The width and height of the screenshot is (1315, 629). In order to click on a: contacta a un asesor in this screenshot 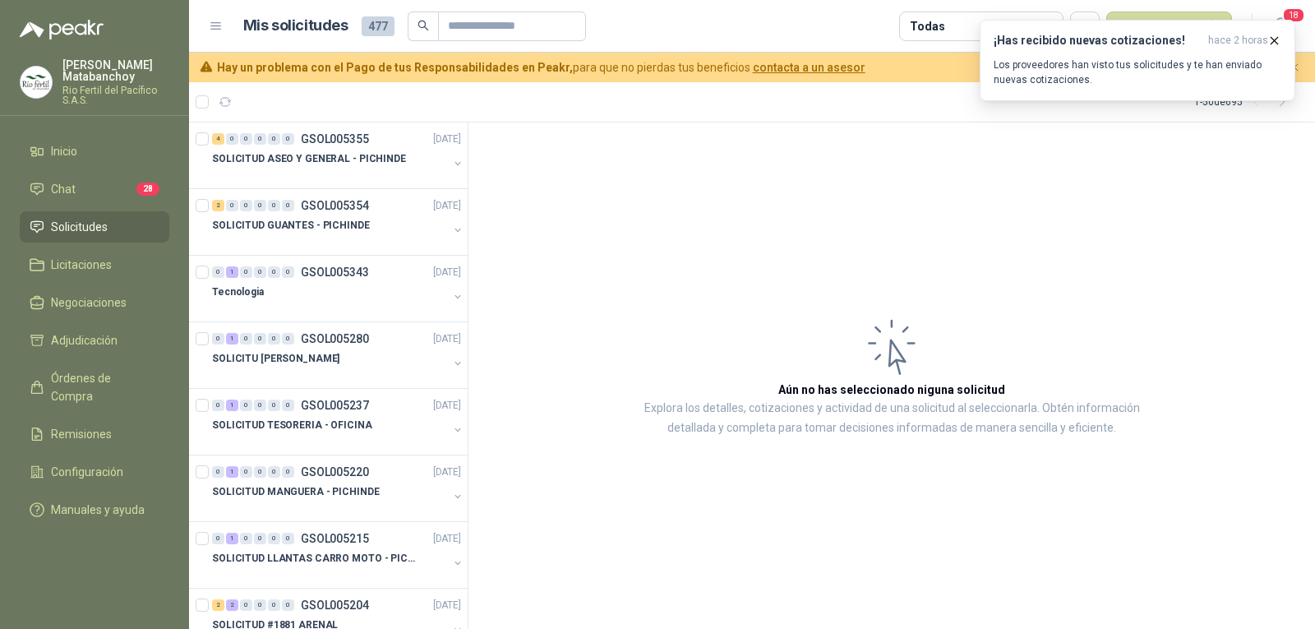, I will do `click(809, 67)`.